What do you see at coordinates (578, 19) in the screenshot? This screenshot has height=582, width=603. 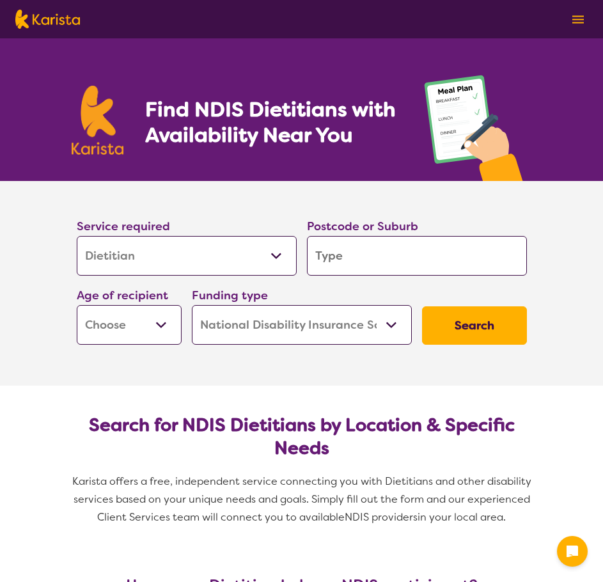 I see `img: menu` at bounding box center [578, 19].